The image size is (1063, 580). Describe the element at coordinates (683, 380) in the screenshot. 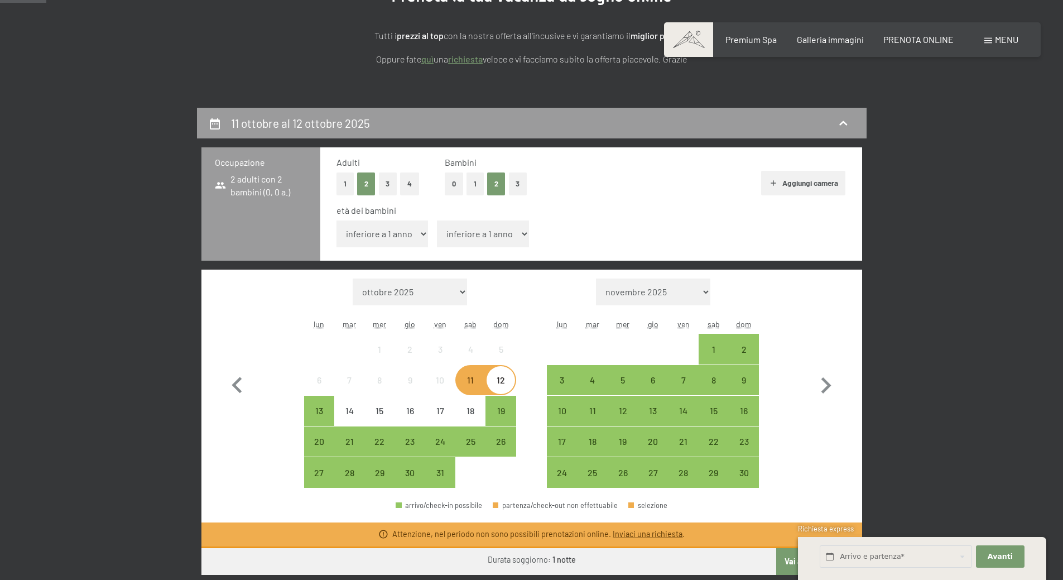

I see `div: Fri Nov 07 2025` at that location.